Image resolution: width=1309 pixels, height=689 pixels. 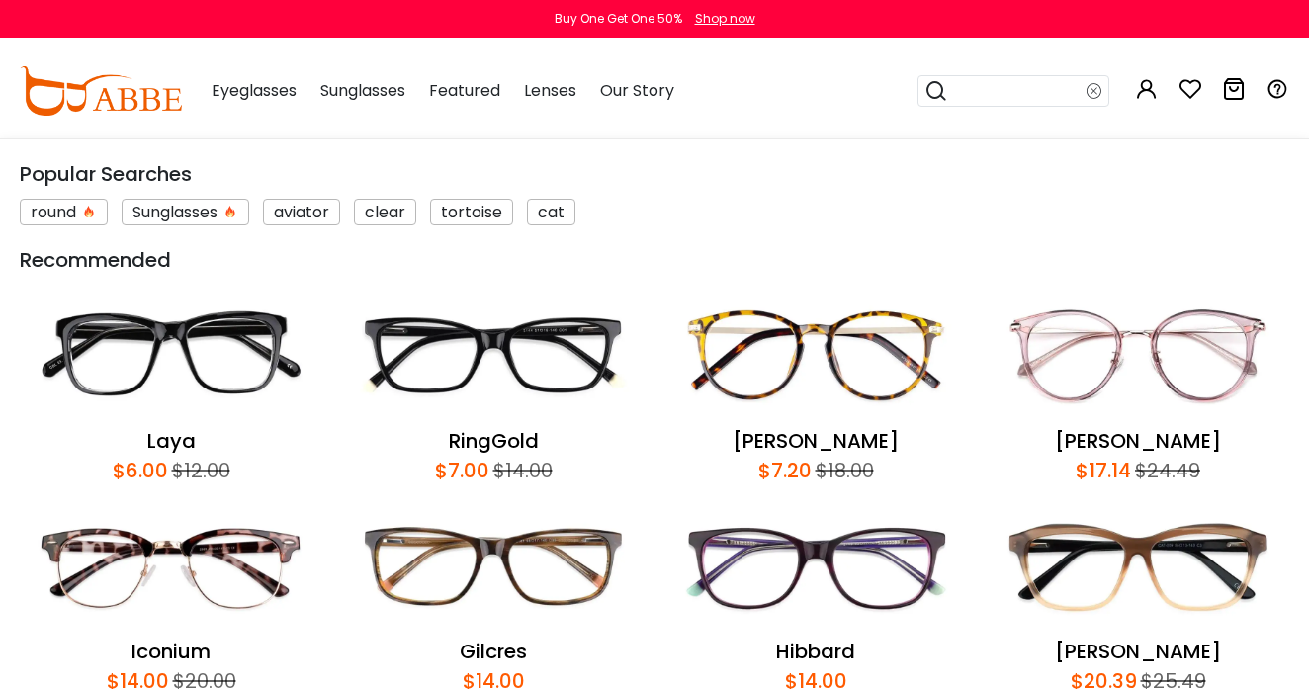 What do you see at coordinates (815, 651) in the screenshot?
I see `a: Hibbard` at bounding box center [815, 651].